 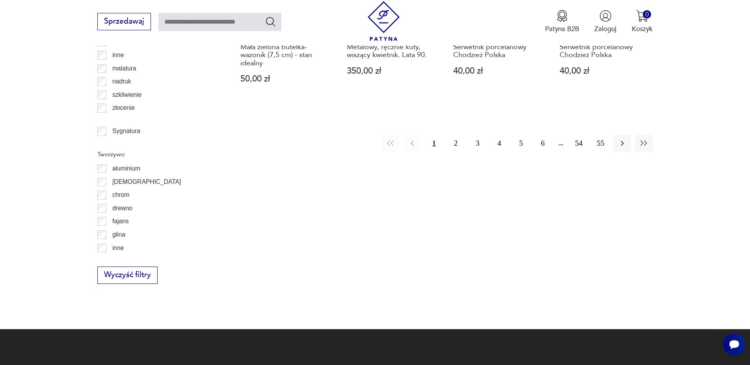 What do you see at coordinates (126, 169) in the screenshot?
I see `p: aluminium` at bounding box center [126, 169].